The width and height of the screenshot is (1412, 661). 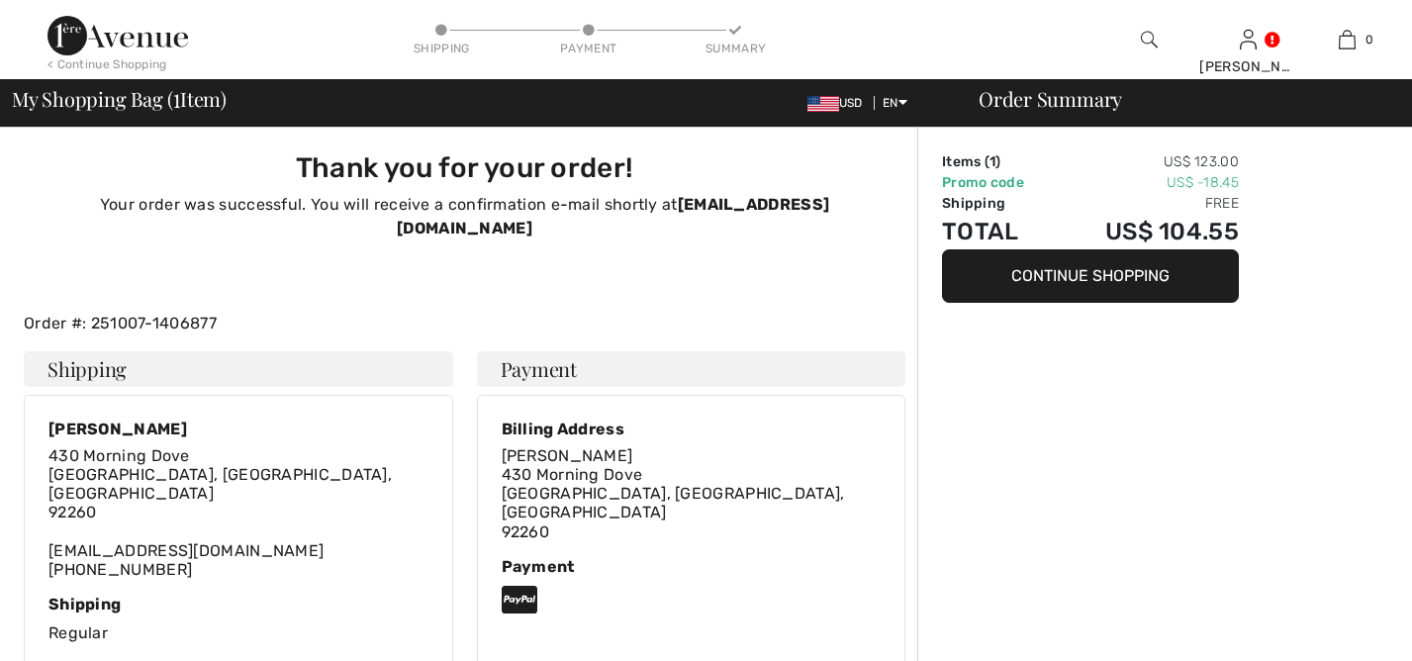 What do you see at coordinates (238, 619) in the screenshot?
I see `div: Regular` at bounding box center [238, 619].